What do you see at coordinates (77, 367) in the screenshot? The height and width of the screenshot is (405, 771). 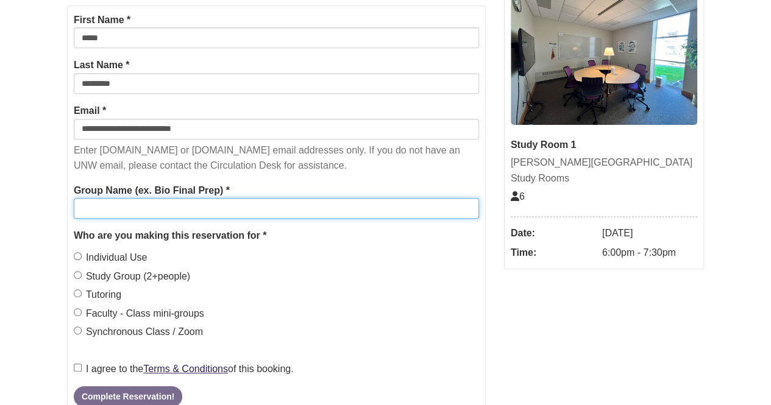 I see `input: I agree to theTerms & Conditionsof this booking.` at bounding box center [77, 367].